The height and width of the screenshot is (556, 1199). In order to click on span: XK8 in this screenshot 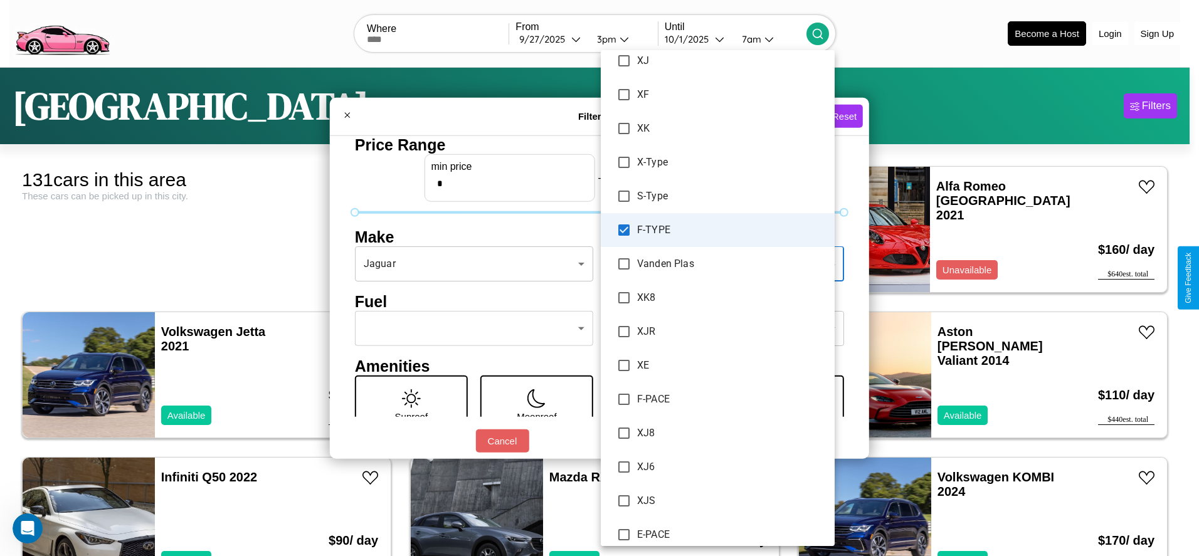, I will do `click(731, 298)`.